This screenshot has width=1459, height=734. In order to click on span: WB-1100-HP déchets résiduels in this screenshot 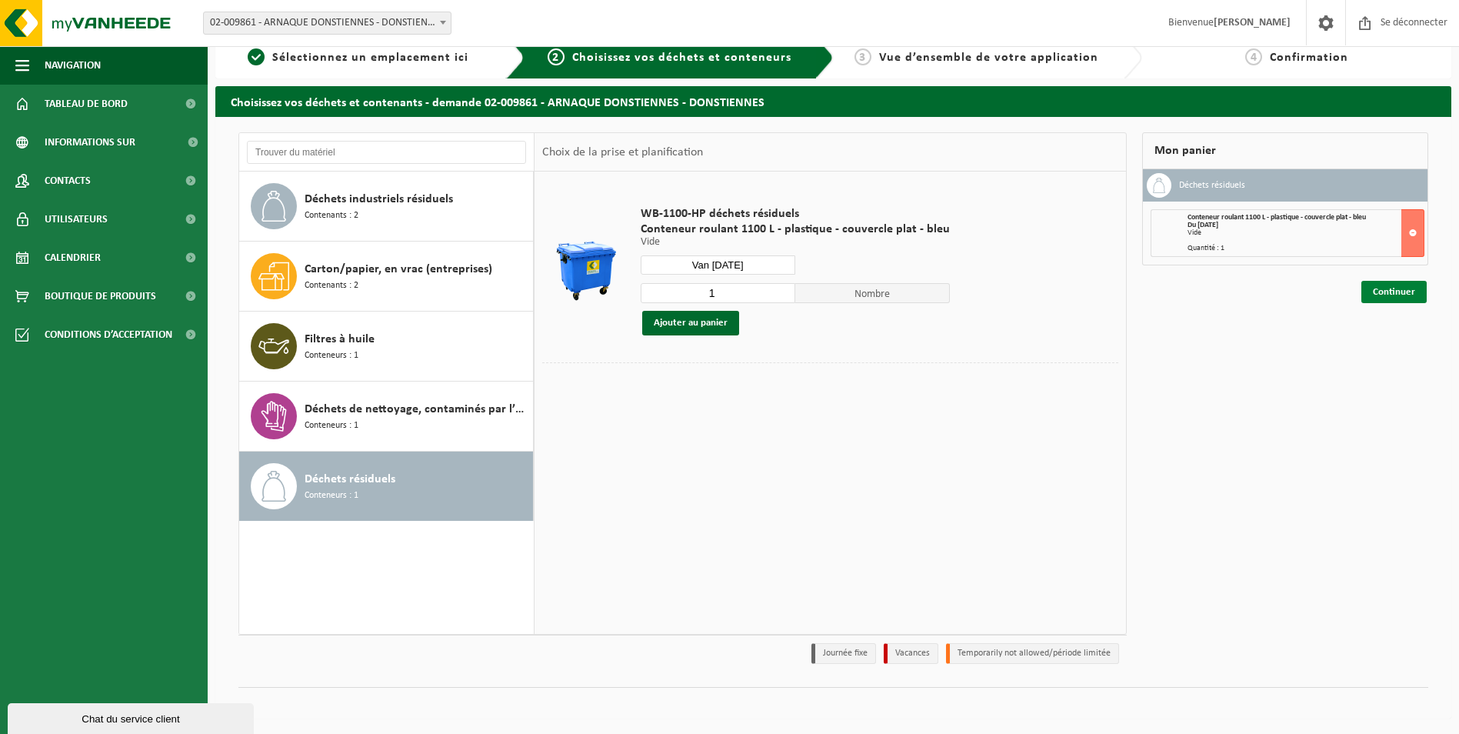, I will do `click(795, 214)`.